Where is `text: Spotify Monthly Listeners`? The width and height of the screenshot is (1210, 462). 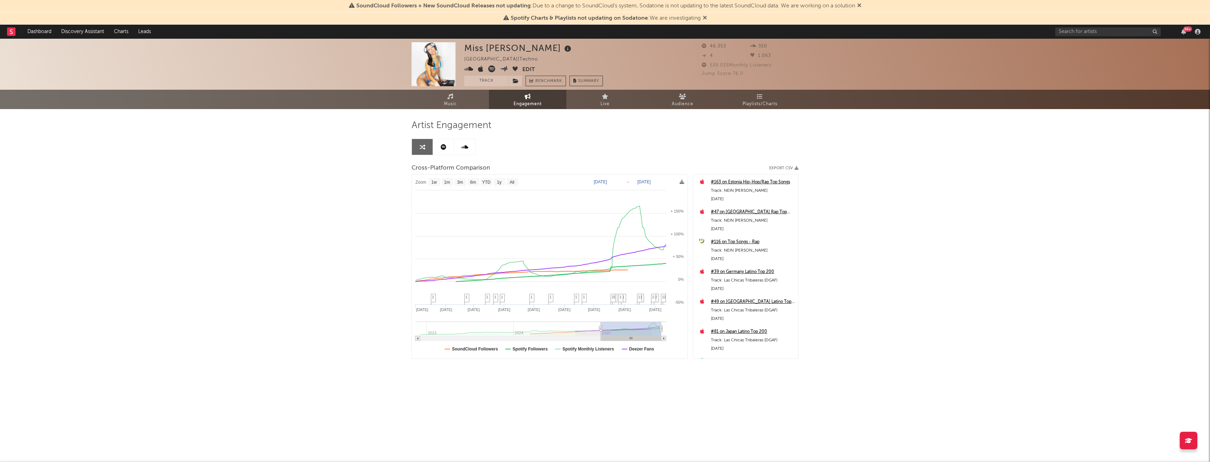 text: Spotify Monthly Listeners is located at coordinates (588, 349).